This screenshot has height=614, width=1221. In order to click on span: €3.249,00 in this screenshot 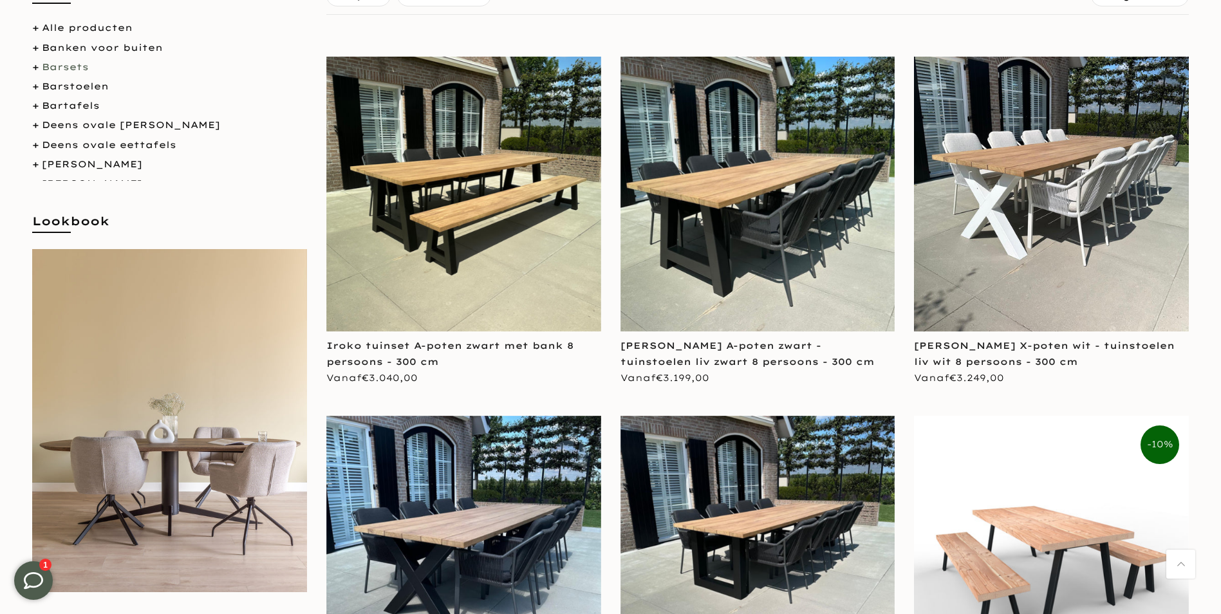, I will do `click(976, 378)`.